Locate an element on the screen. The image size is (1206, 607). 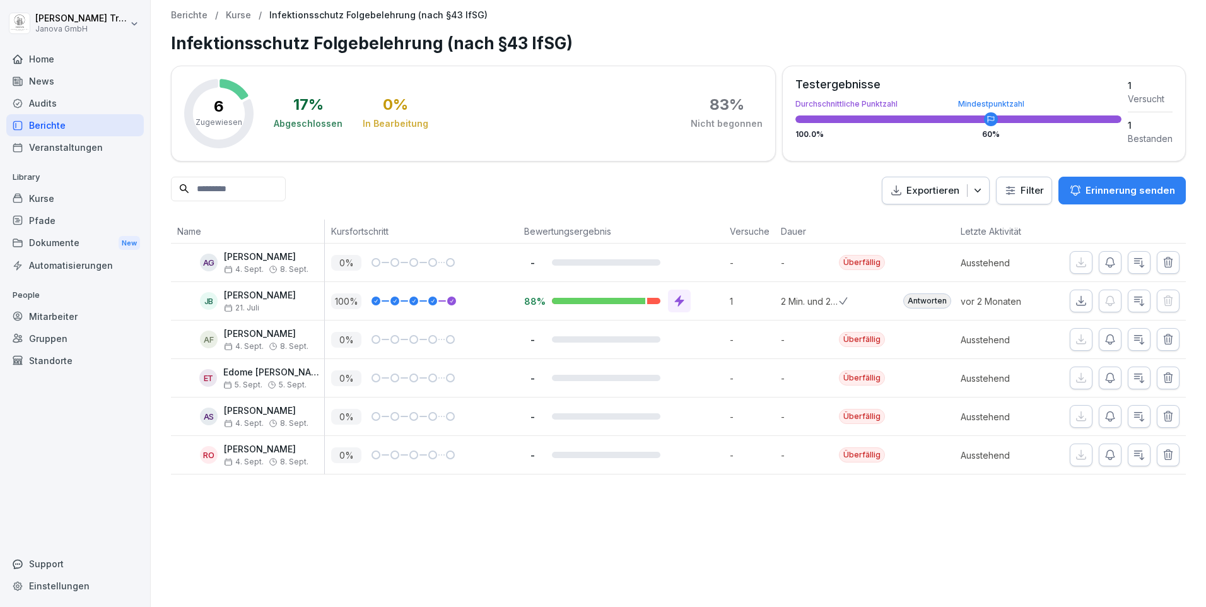
div: Gruppen is located at coordinates (75, 338).